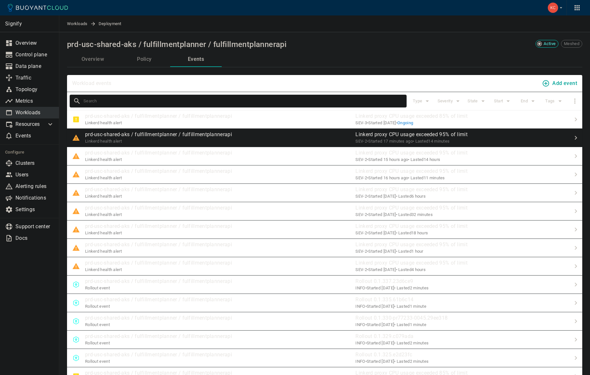 The height and width of the screenshot is (375, 590). Describe the element at coordinates (380, 343) in the screenshot. I see `span: Wed, 06 Aug 2025 17:51:20 CDT / Wed, 06 Aug 2025 22:51:20 UTC` at that location.